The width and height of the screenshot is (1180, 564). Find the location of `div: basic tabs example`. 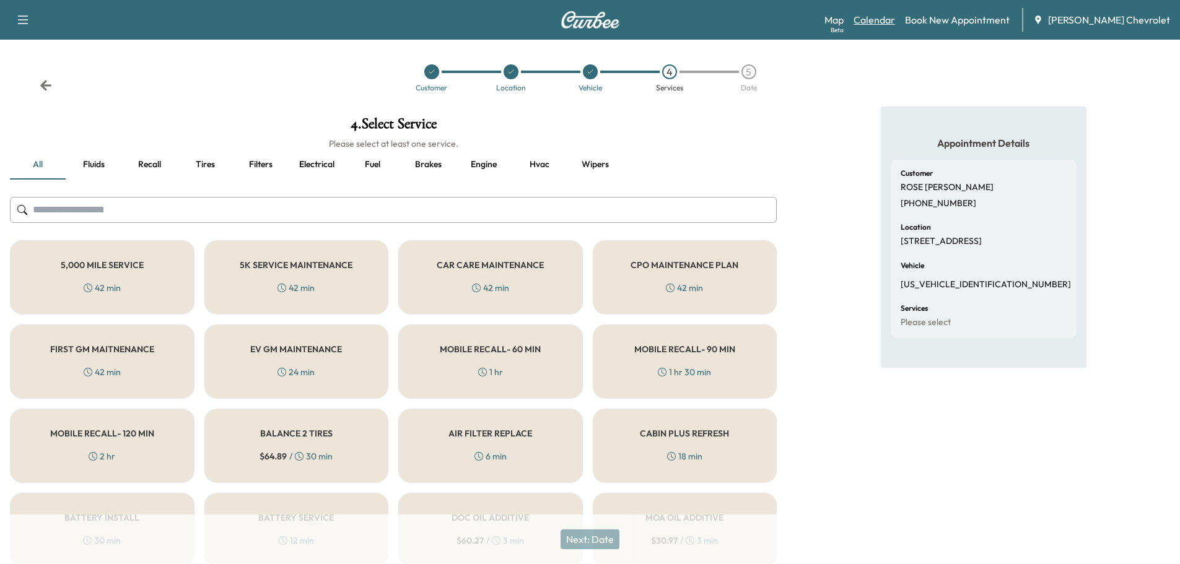

div: basic tabs example is located at coordinates (393, 165).